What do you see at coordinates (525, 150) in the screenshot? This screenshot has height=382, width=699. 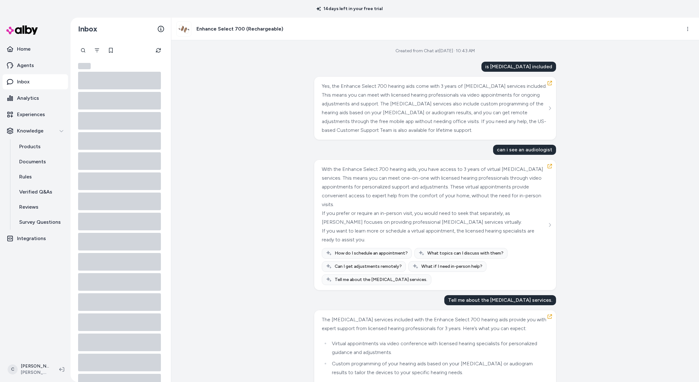 I see `div: can i see an audiologist` at bounding box center [525, 150].